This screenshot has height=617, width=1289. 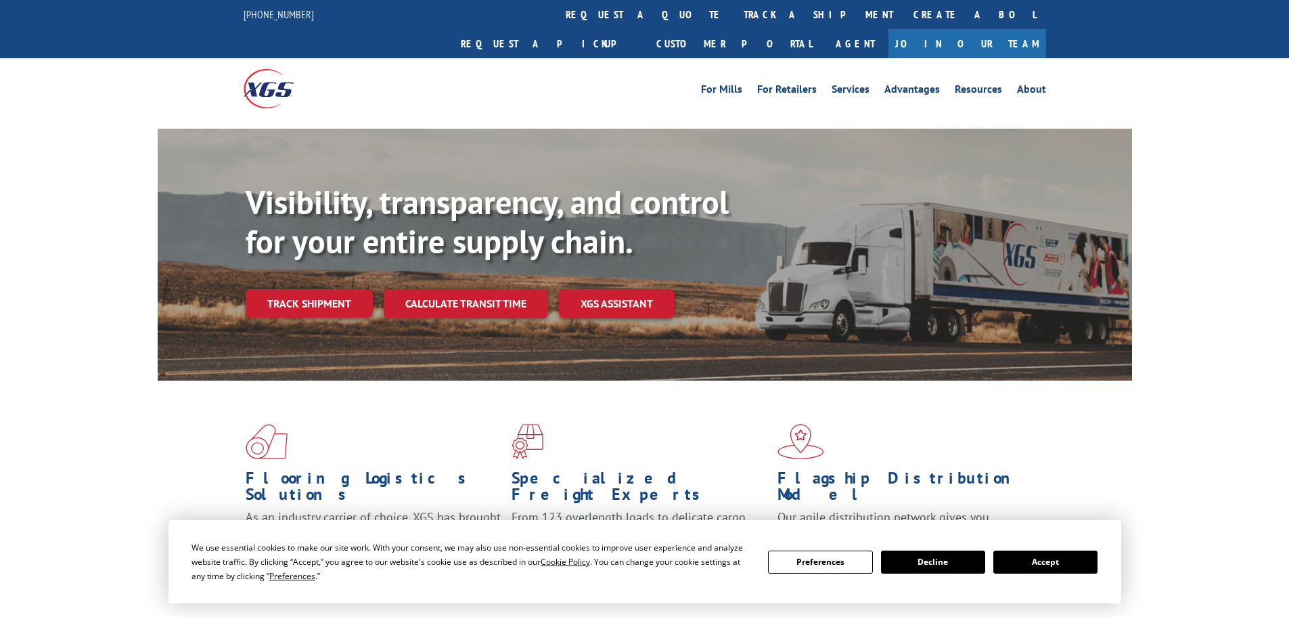 I want to click on a: For Retailers, so click(x=787, y=91).